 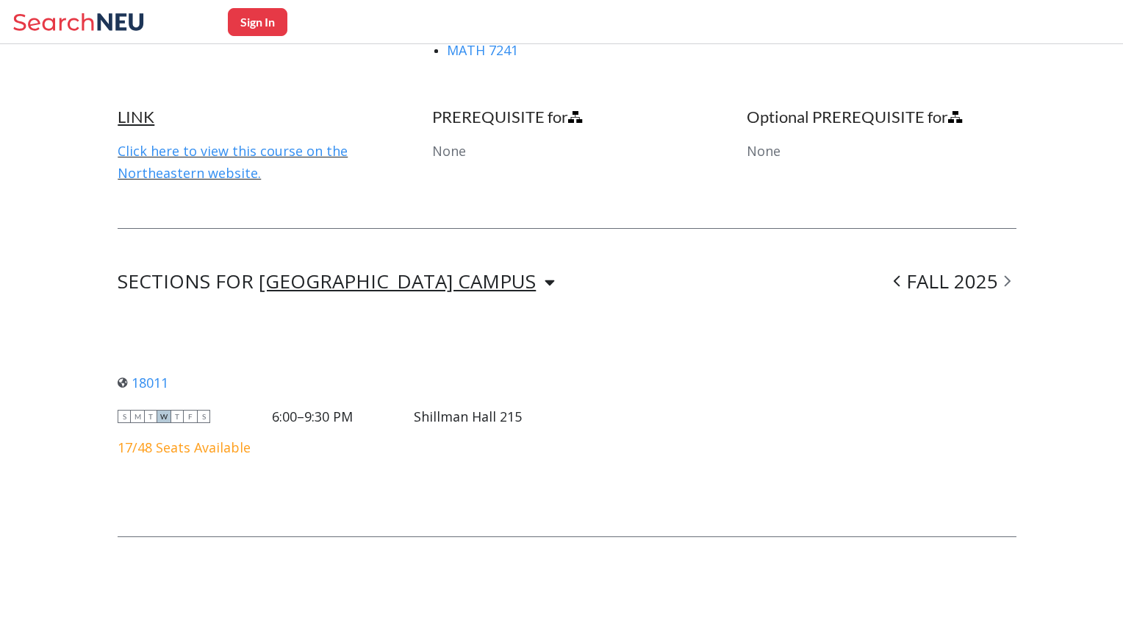 I want to click on span: F, so click(x=190, y=416).